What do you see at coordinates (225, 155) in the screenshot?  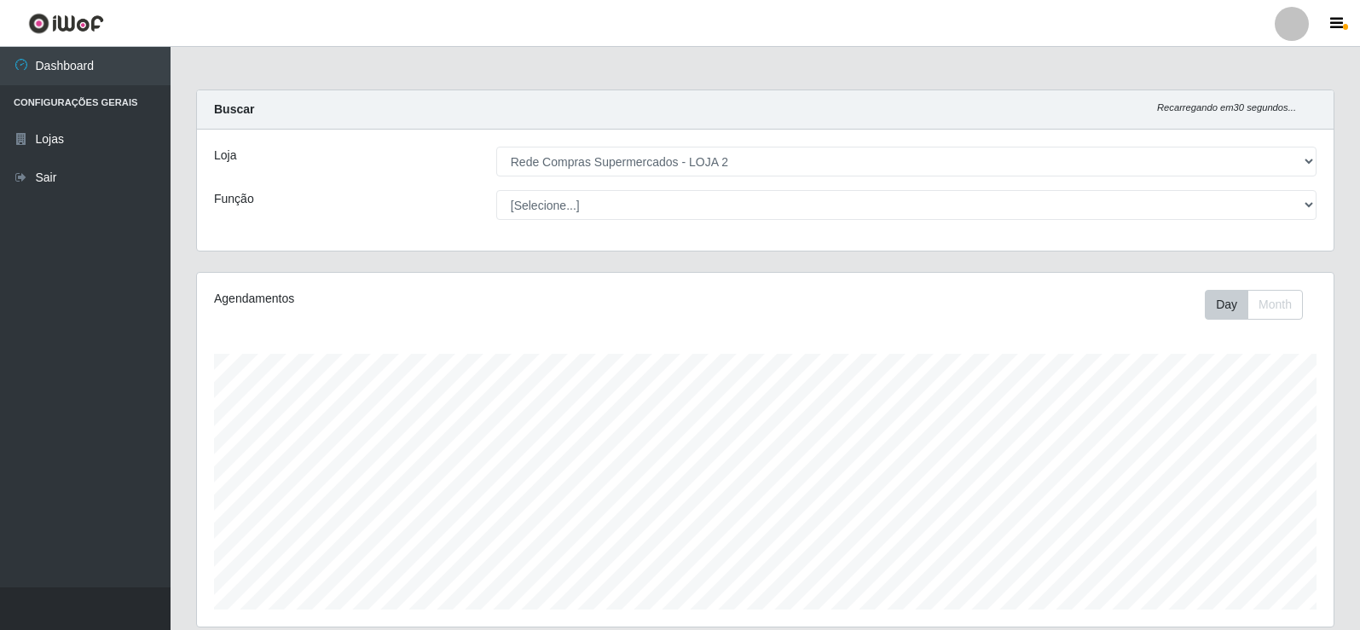 I see `label: Loja` at bounding box center [225, 155].